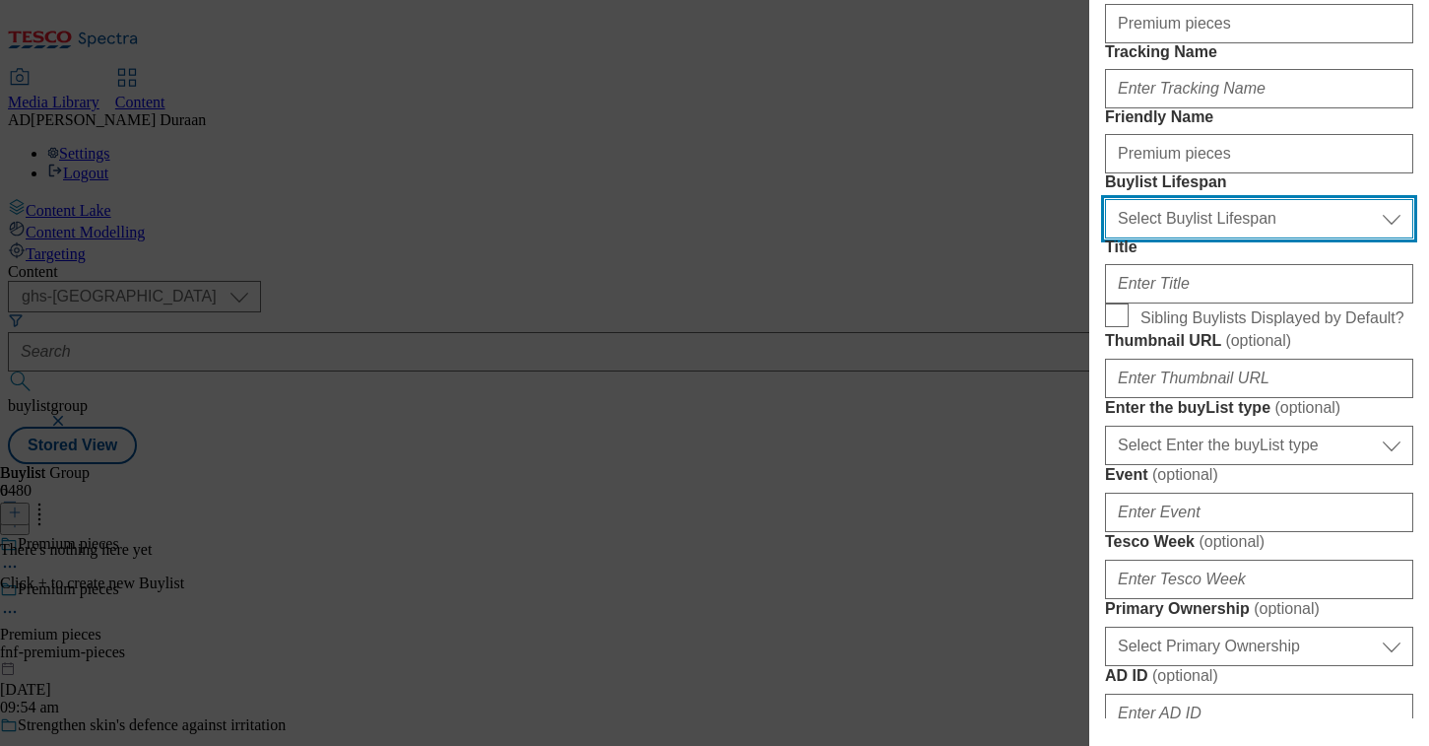  Describe the element at coordinates (1259, 609) in the screenshot. I see `label: Primary Ownership` at that location.